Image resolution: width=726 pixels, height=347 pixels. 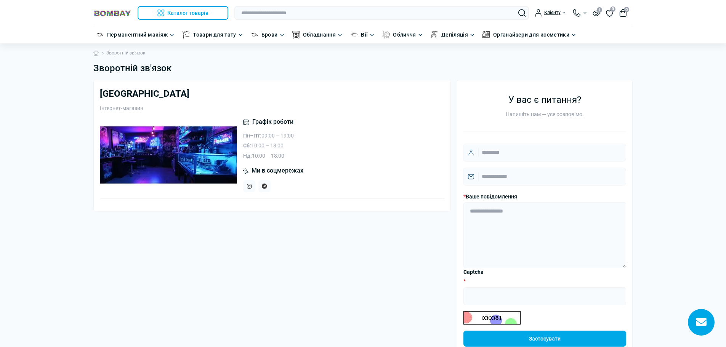 What do you see at coordinates (122, 53) in the screenshot?
I see `li: Зворотній зв'язок` at bounding box center [122, 53].